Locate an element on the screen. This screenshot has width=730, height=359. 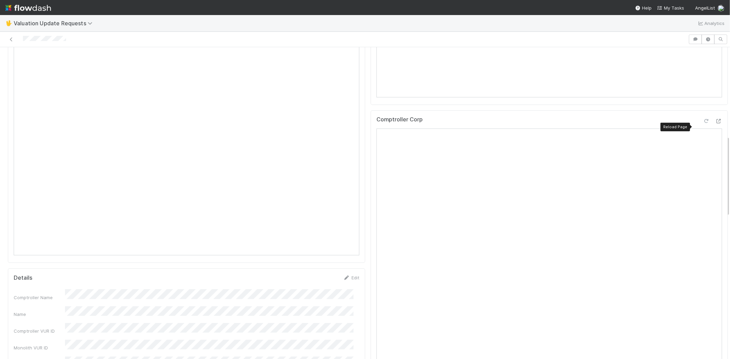
a: Edit is located at coordinates (351, 278).